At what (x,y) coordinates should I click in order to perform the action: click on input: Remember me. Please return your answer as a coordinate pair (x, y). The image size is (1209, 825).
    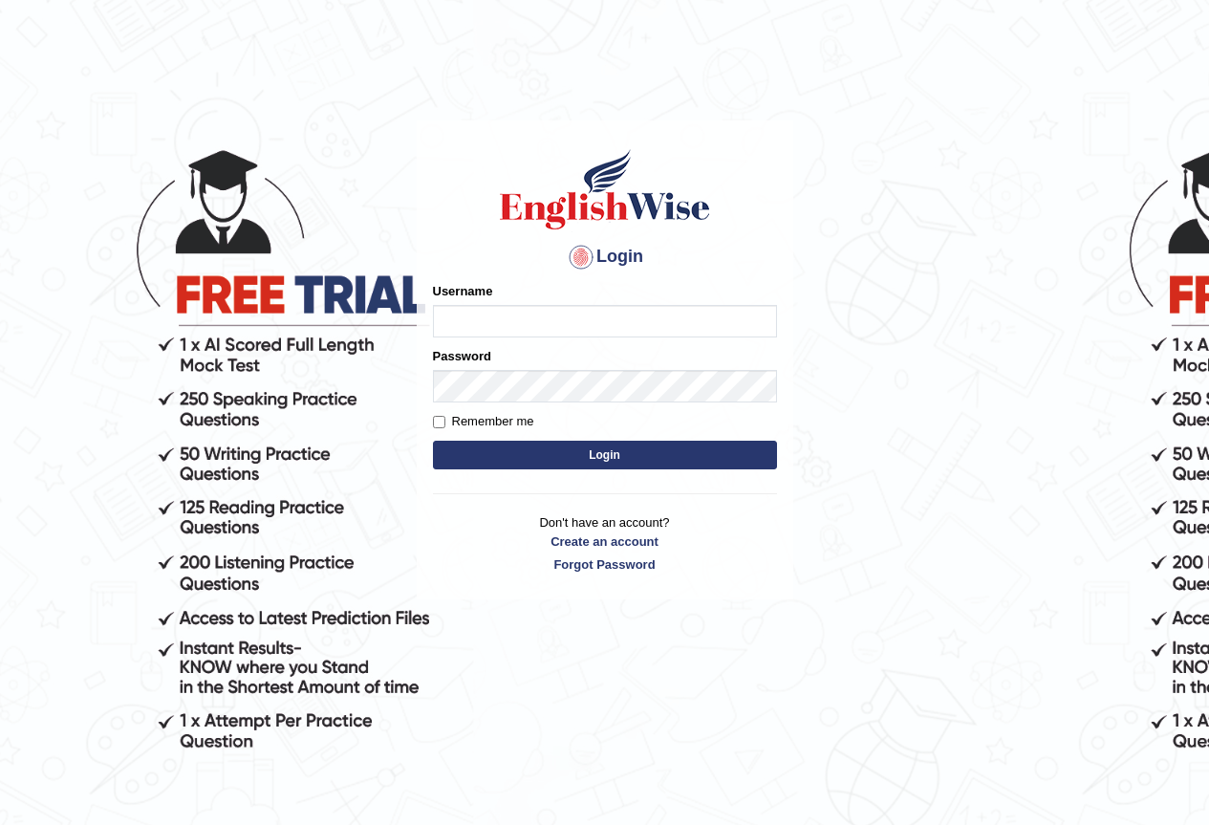
    Looking at the image, I should click on (439, 421).